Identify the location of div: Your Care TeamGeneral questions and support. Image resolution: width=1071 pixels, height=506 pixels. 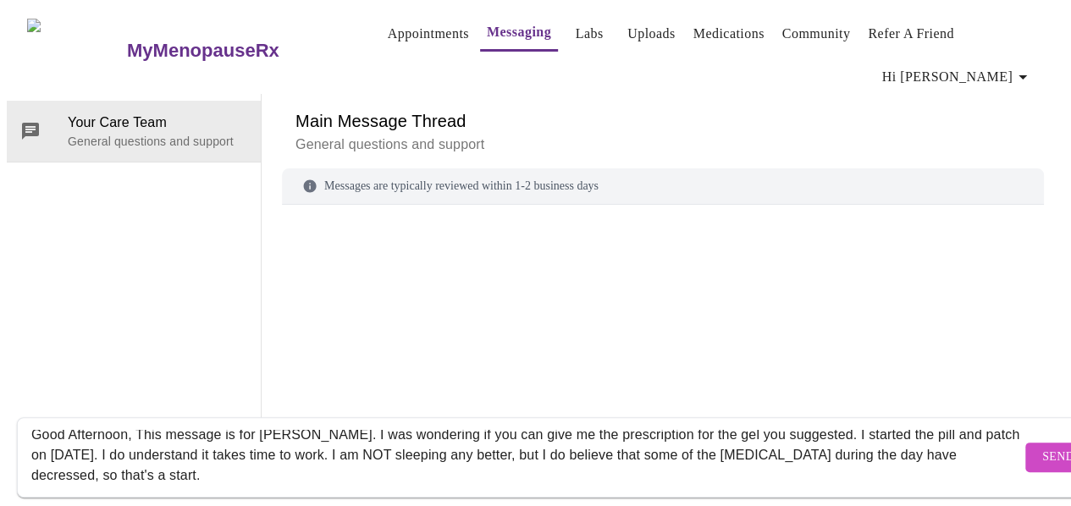
(134, 131).